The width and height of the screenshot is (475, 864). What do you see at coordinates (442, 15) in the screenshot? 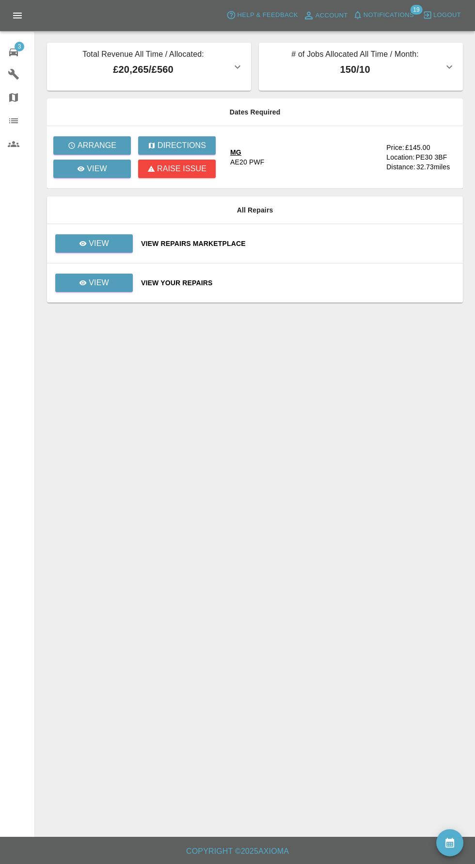
I see `button: Logout` at bounding box center [442, 15].